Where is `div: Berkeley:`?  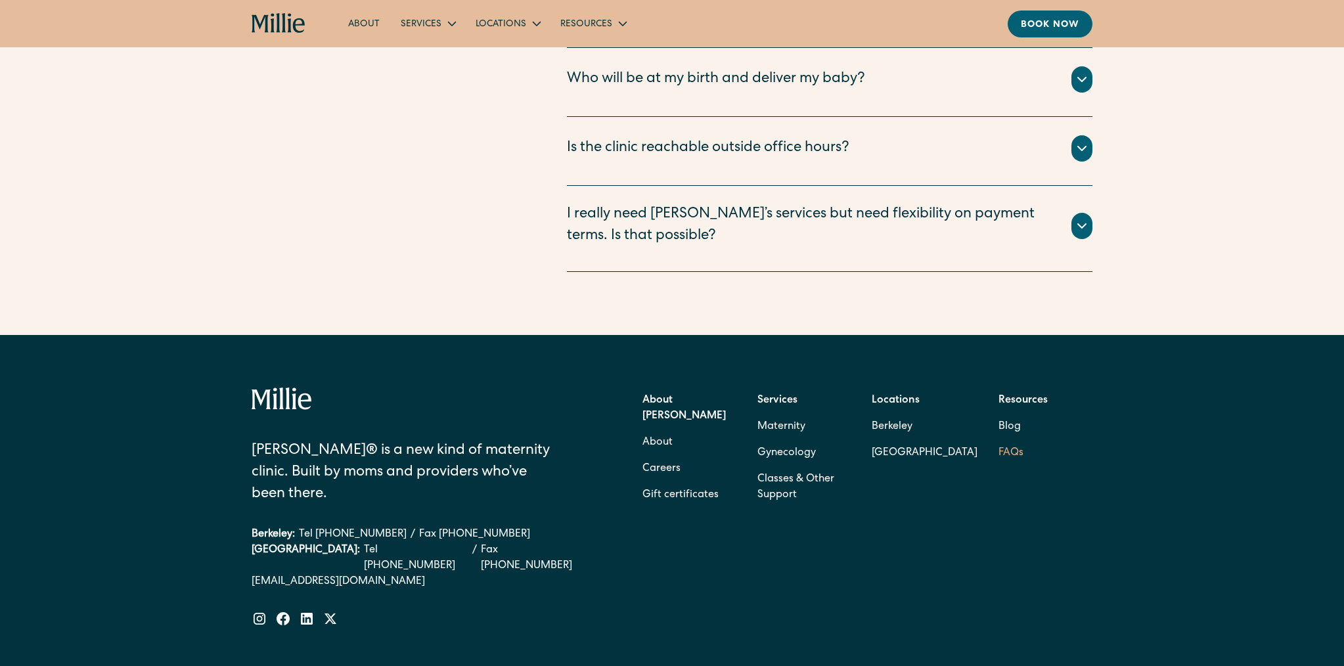 div: Berkeley: is located at coordinates (273, 535).